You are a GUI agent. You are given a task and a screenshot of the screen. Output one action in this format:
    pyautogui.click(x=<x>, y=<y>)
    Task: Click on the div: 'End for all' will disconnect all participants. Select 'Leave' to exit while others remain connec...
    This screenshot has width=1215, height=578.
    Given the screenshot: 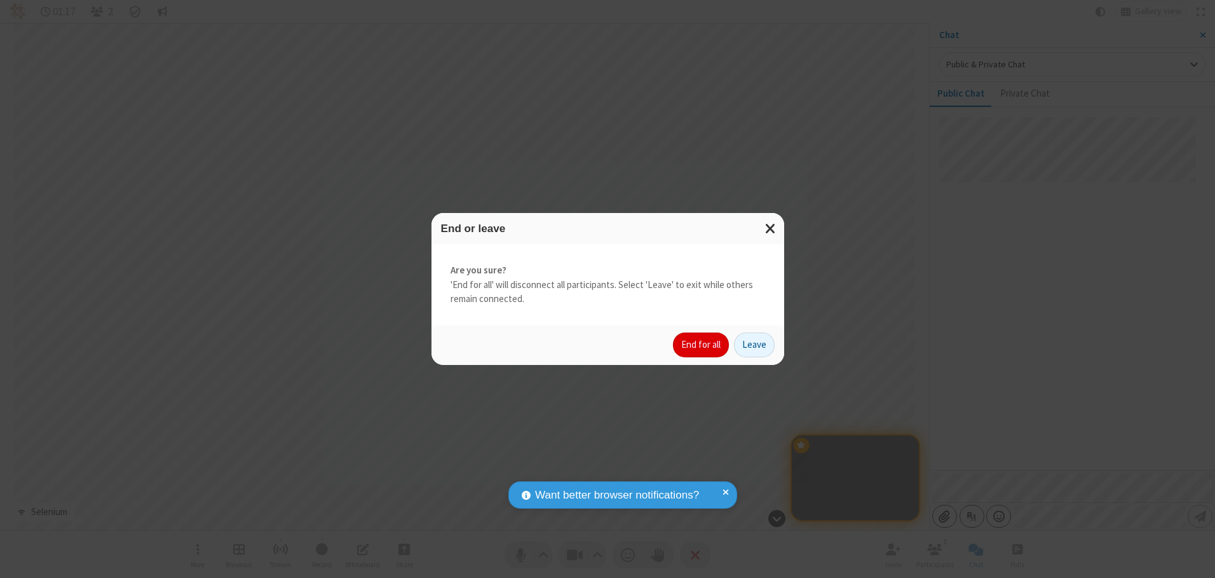 What is the action you would take?
    pyautogui.click(x=608, y=285)
    